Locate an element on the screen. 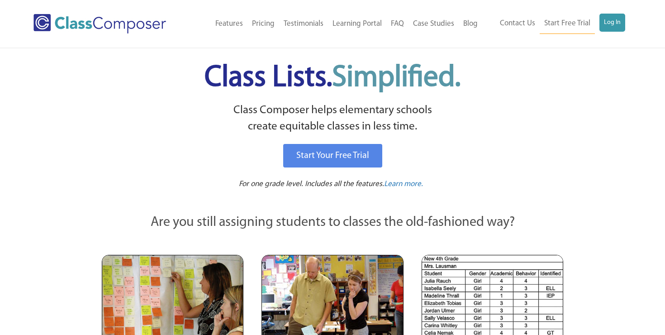  span: Simplified. is located at coordinates (396, 78).